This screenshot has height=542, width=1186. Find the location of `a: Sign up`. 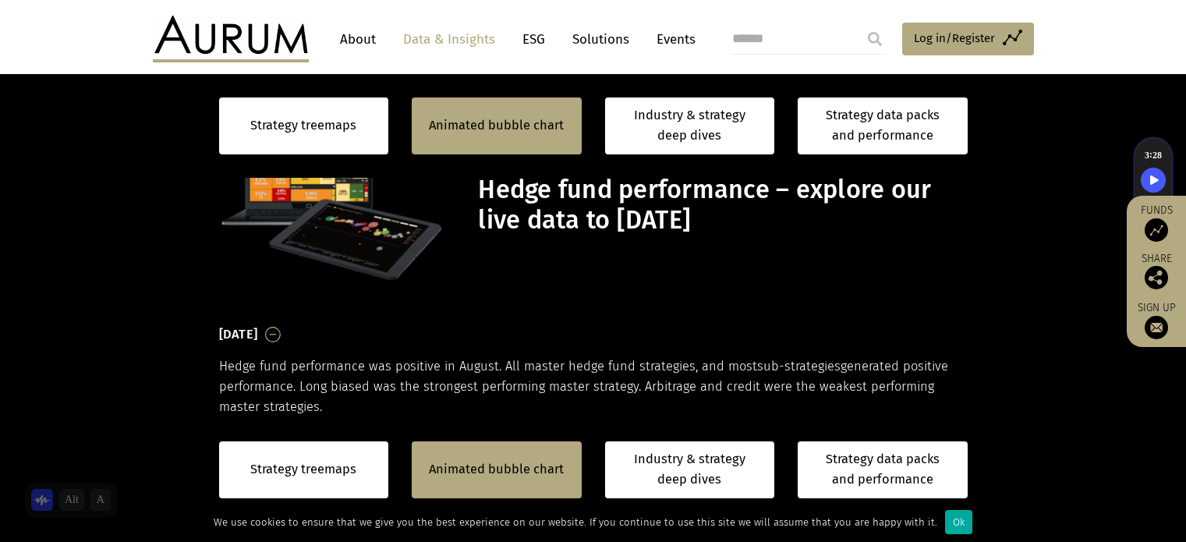

a: Sign up is located at coordinates (1157, 320).